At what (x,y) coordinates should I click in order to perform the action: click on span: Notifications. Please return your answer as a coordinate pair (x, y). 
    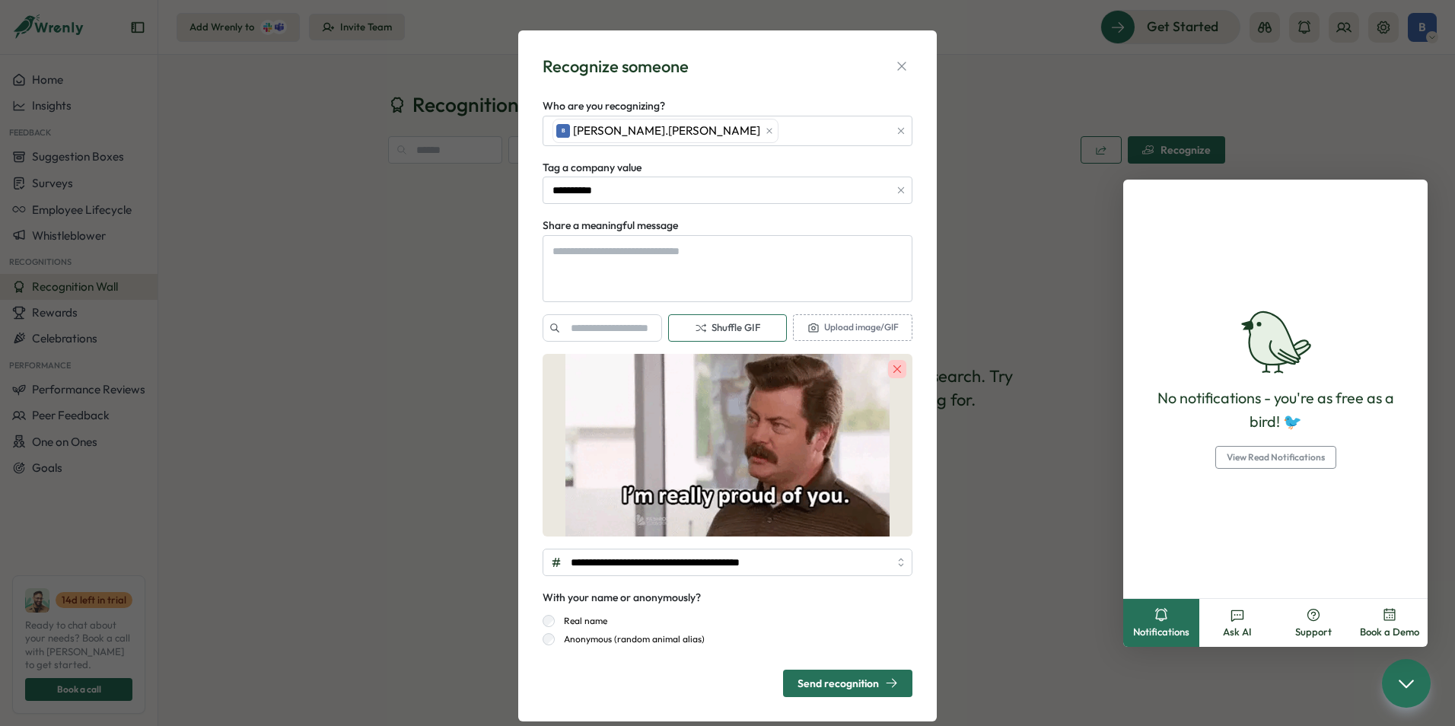
    Looking at the image, I should click on (1161, 632).